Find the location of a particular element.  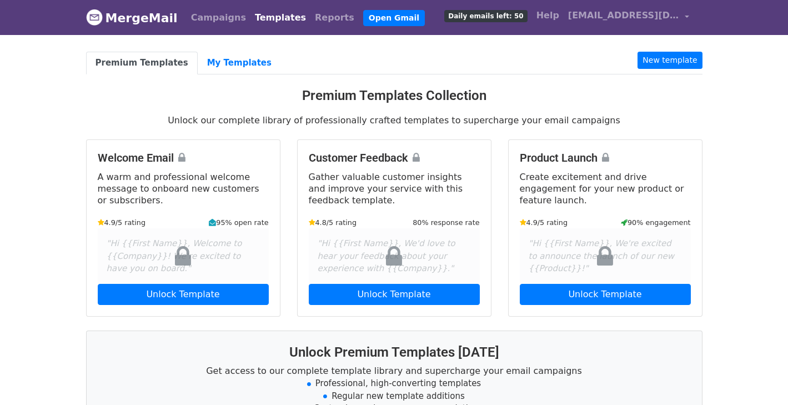

a: Campaigns is located at coordinates (218, 18).